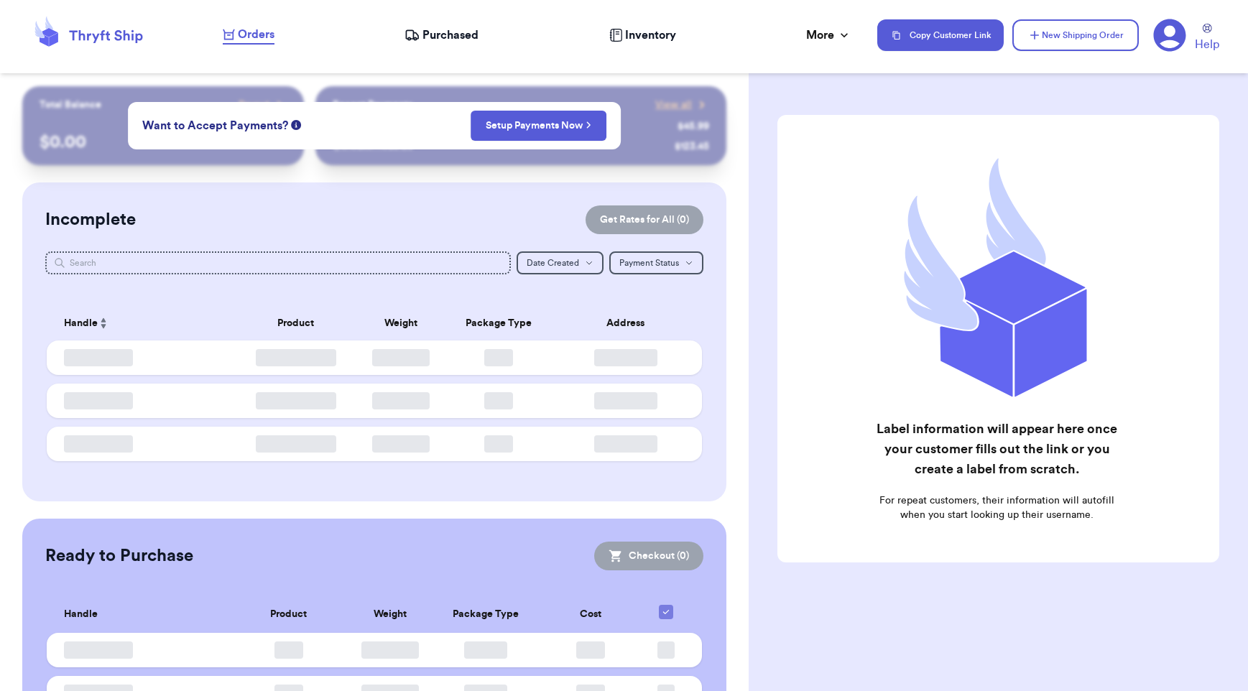  What do you see at coordinates (940, 35) in the screenshot?
I see `button: Copy Customer Link` at bounding box center [940, 35].